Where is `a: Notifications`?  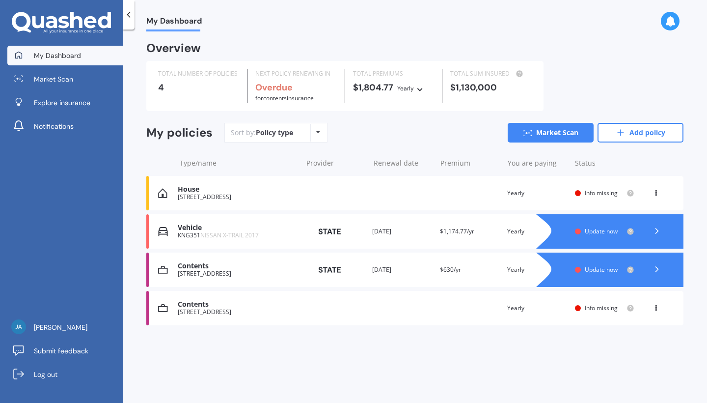 a: Notifications is located at coordinates (65, 126).